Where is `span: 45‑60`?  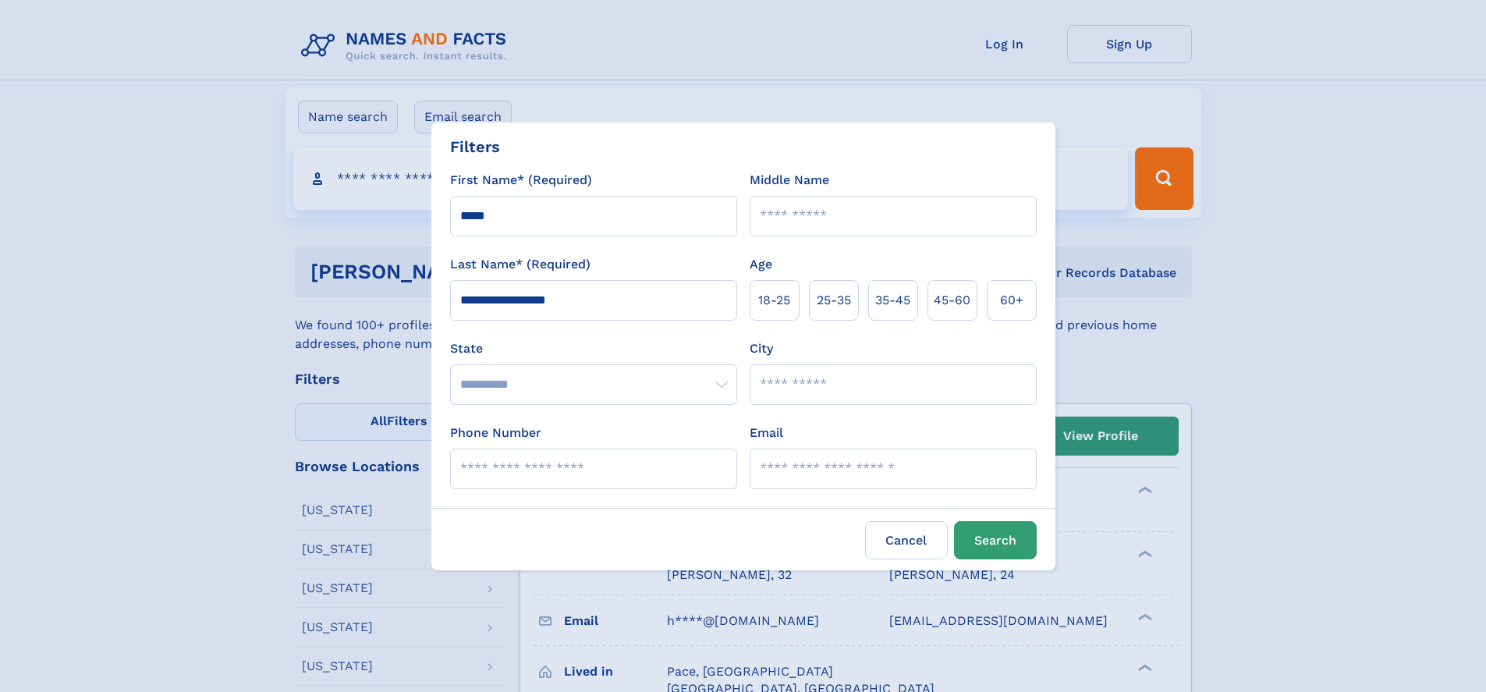
span: 45‑60 is located at coordinates (951, 300).